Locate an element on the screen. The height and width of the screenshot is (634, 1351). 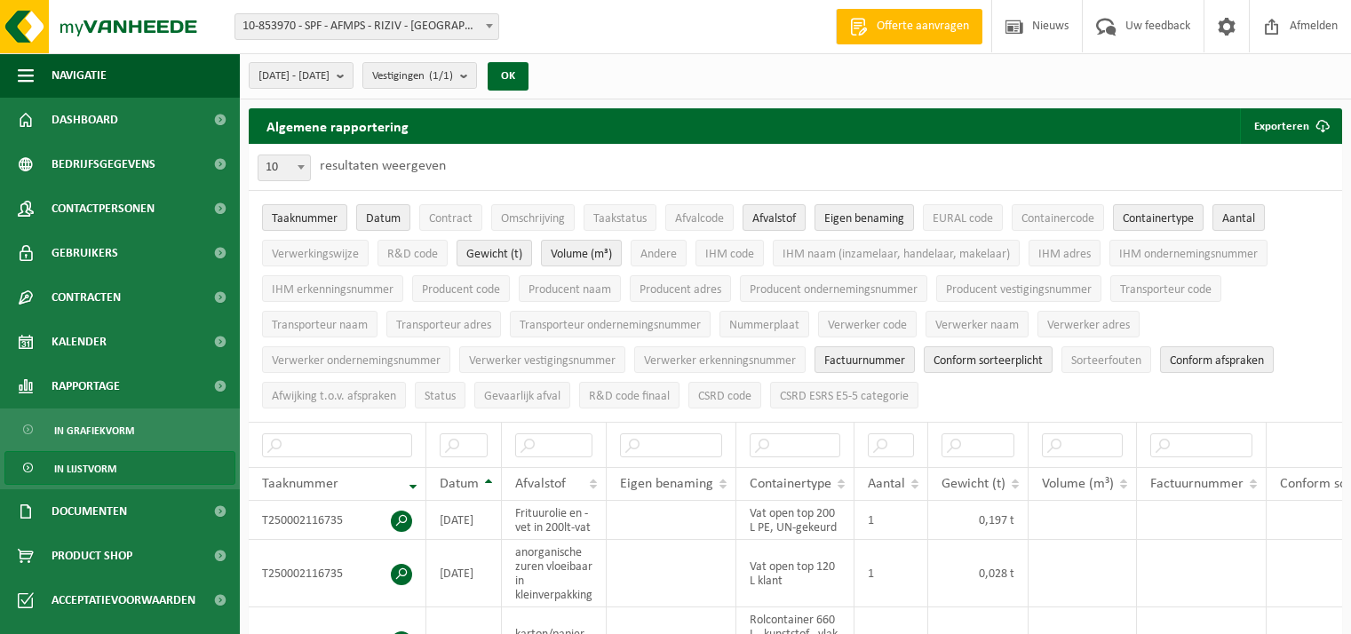
button: Verwerker naamVerwerker naam: Activate to sort is located at coordinates (977, 324).